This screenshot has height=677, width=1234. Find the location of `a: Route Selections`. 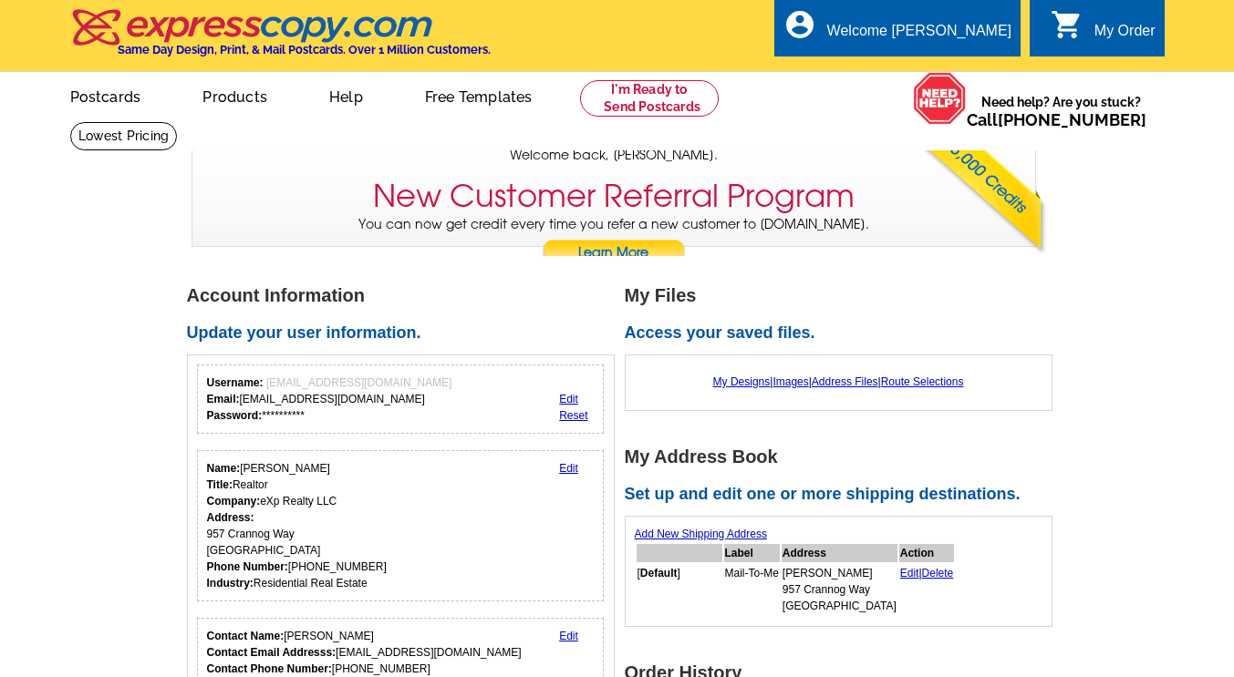

a: Route Selections is located at coordinates (922, 382).